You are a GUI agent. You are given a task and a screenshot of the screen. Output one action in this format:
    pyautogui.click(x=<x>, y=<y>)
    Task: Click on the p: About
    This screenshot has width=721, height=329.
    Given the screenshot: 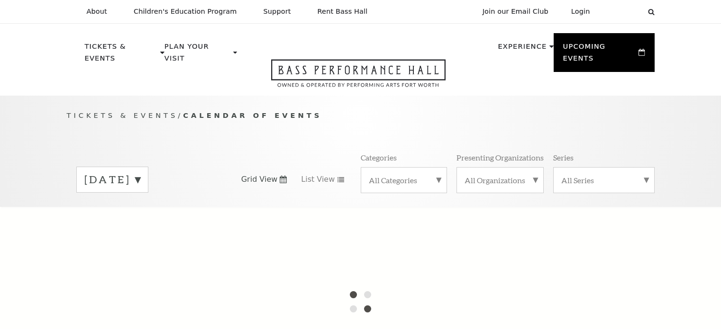 What is the action you would take?
    pyautogui.click(x=97, y=11)
    